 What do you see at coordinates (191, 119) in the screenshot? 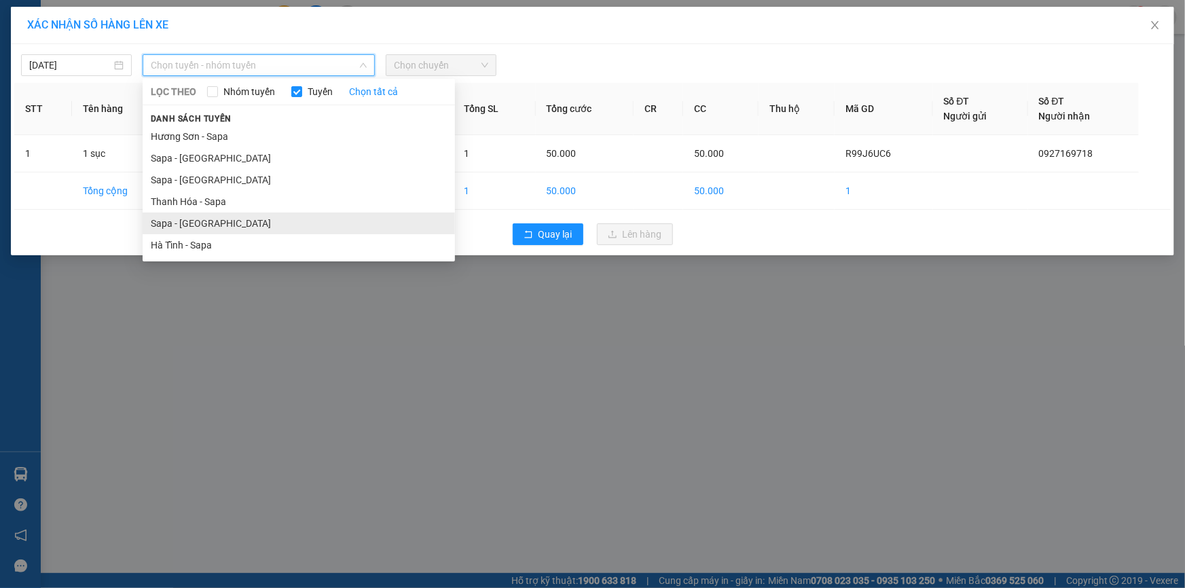
I see `span: Danh sách tuyến` at bounding box center [191, 119].